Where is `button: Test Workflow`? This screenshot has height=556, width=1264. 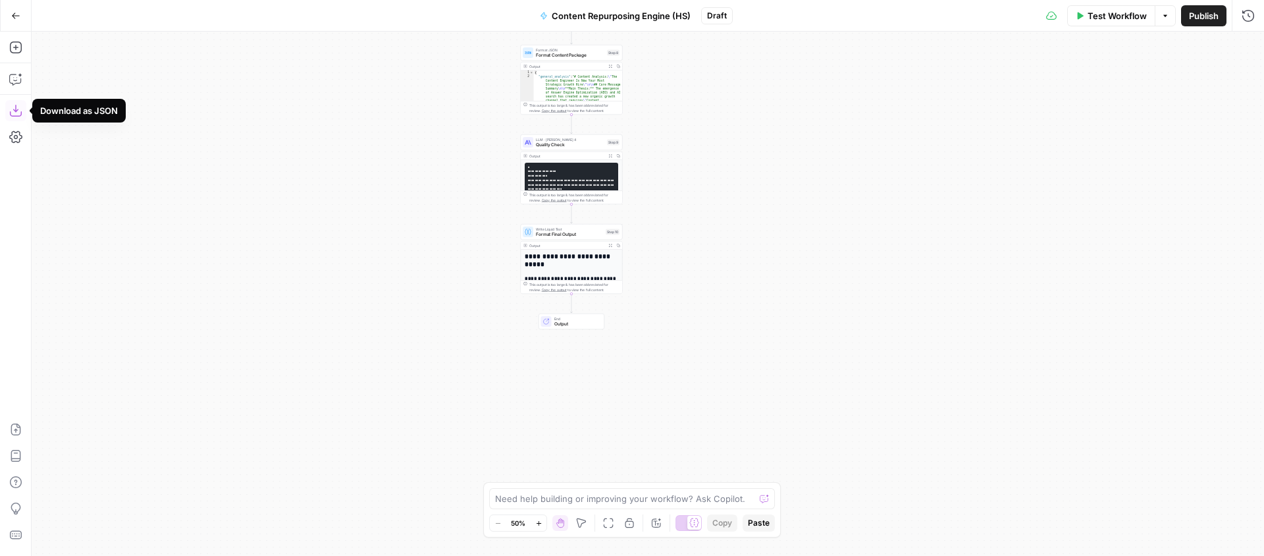 button: Test Workflow is located at coordinates (1111, 16).